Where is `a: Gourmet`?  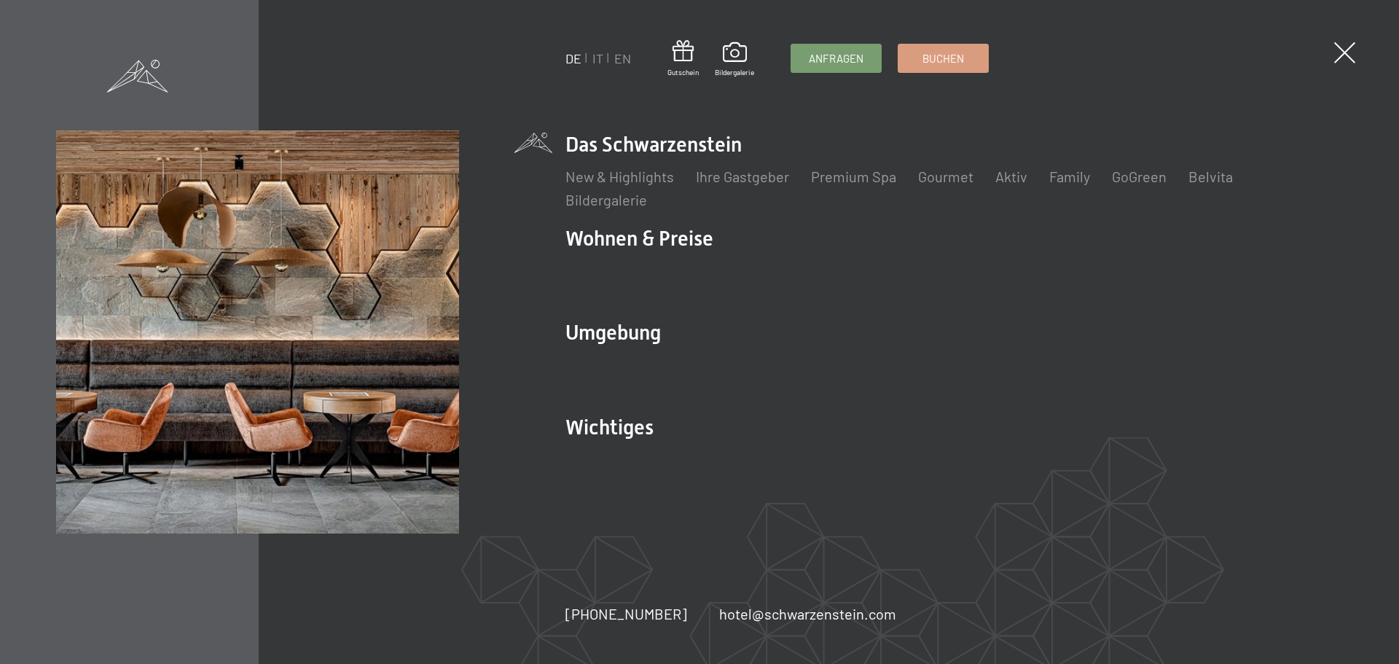
a: Gourmet is located at coordinates (946, 176).